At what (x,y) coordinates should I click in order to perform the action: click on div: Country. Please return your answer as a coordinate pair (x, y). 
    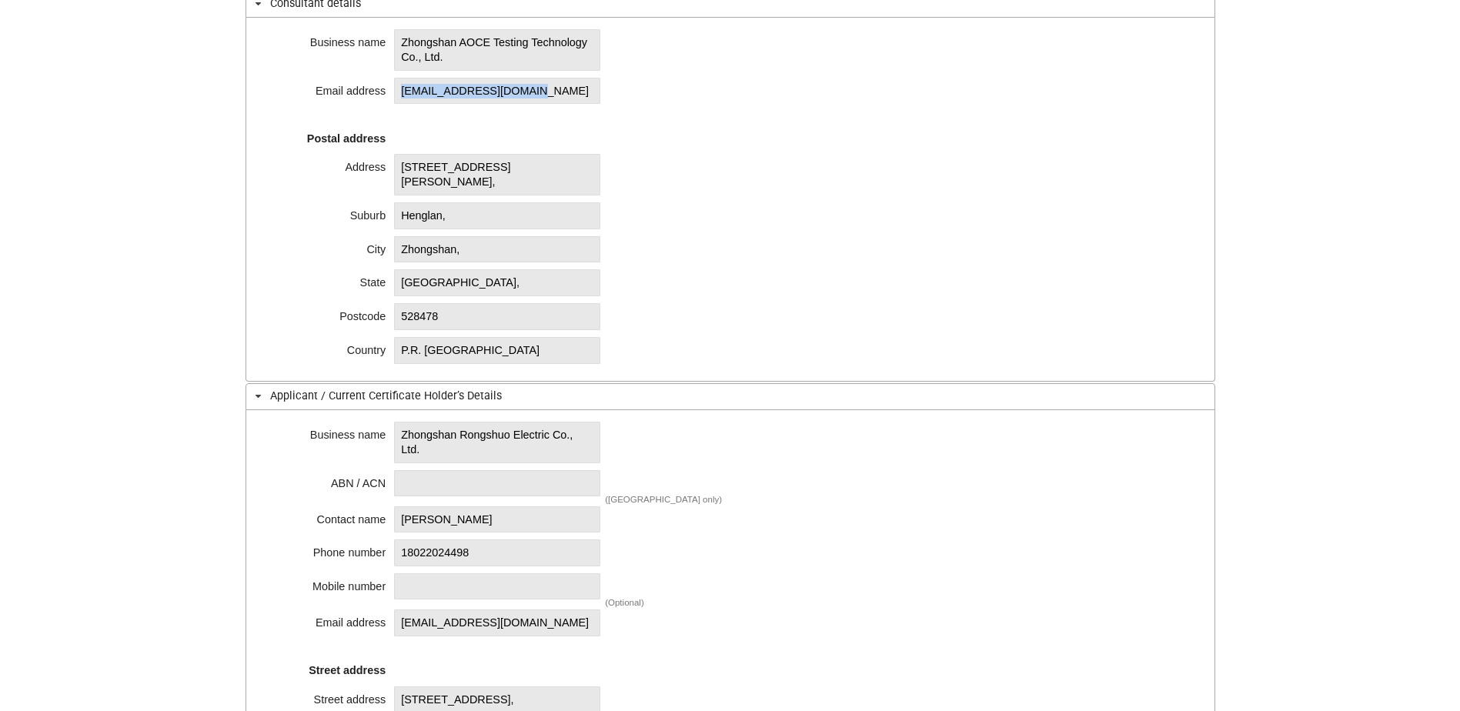
    Looking at the image, I should click on (328, 347).